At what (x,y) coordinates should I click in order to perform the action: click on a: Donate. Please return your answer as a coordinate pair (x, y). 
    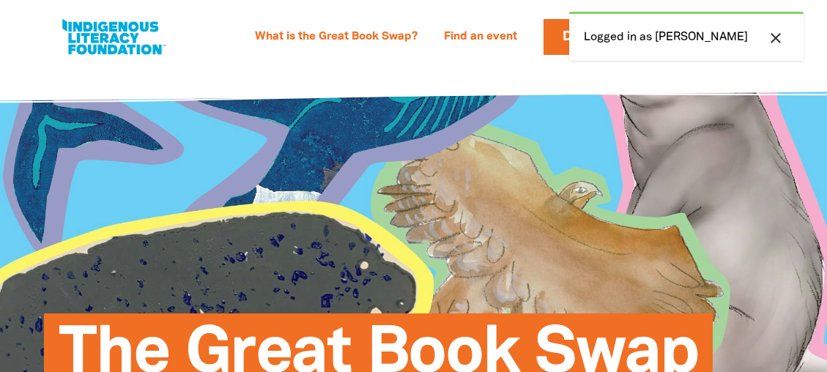
    Looking at the image, I should click on (590, 37).